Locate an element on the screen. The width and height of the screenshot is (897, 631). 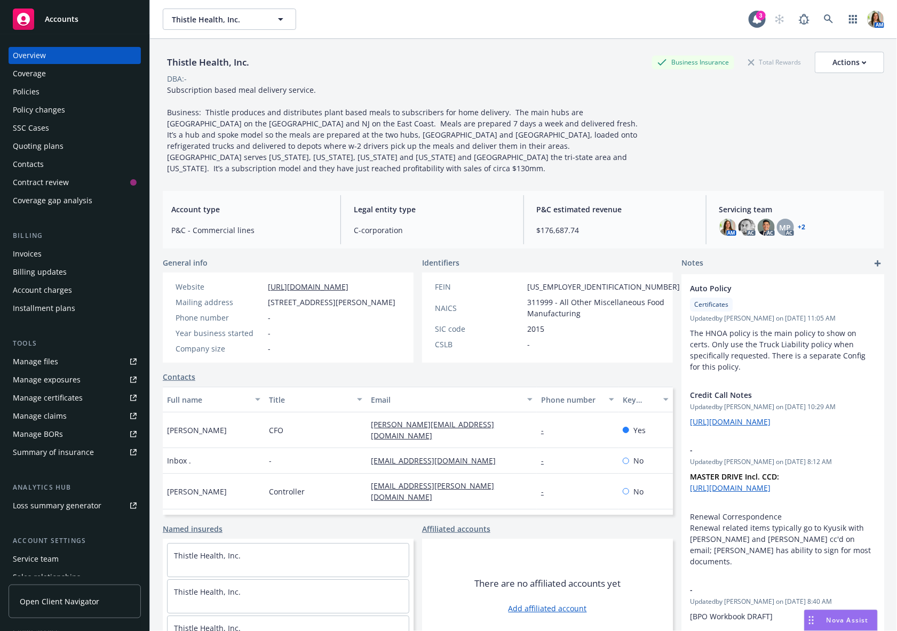
a: Billing updates is located at coordinates (75, 272).